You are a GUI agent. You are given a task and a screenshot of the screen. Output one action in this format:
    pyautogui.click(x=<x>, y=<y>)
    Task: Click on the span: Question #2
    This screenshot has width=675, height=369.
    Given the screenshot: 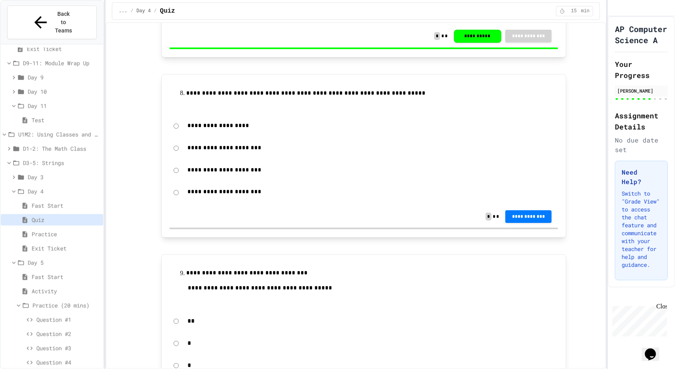 What is the action you would take?
    pyautogui.click(x=68, y=334)
    